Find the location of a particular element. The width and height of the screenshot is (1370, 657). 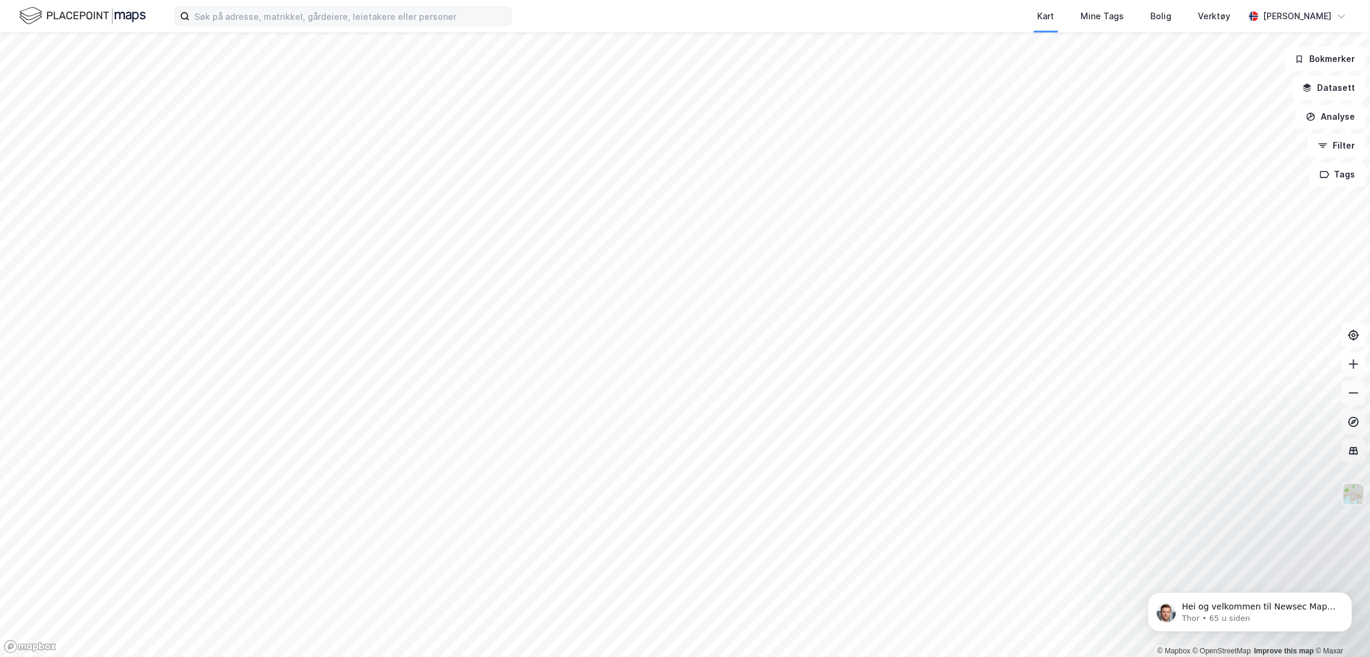

button: Tags is located at coordinates (1337, 175).